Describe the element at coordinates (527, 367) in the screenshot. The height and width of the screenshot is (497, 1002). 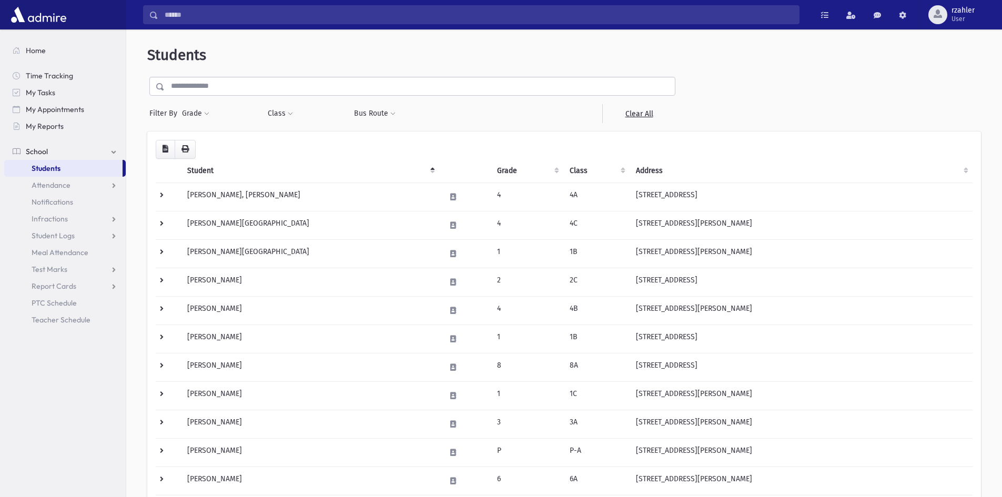
I see `td: 8` at that location.